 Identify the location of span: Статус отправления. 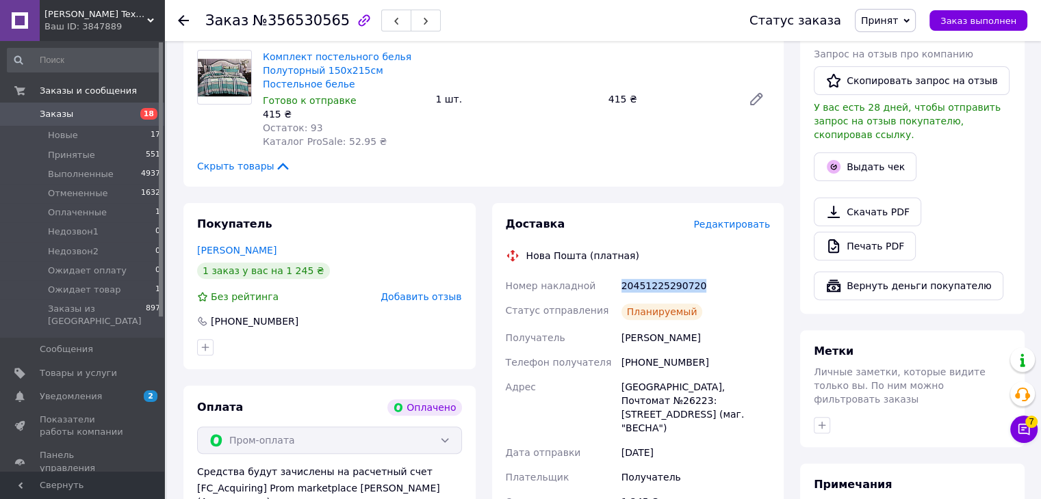
(557, 311).